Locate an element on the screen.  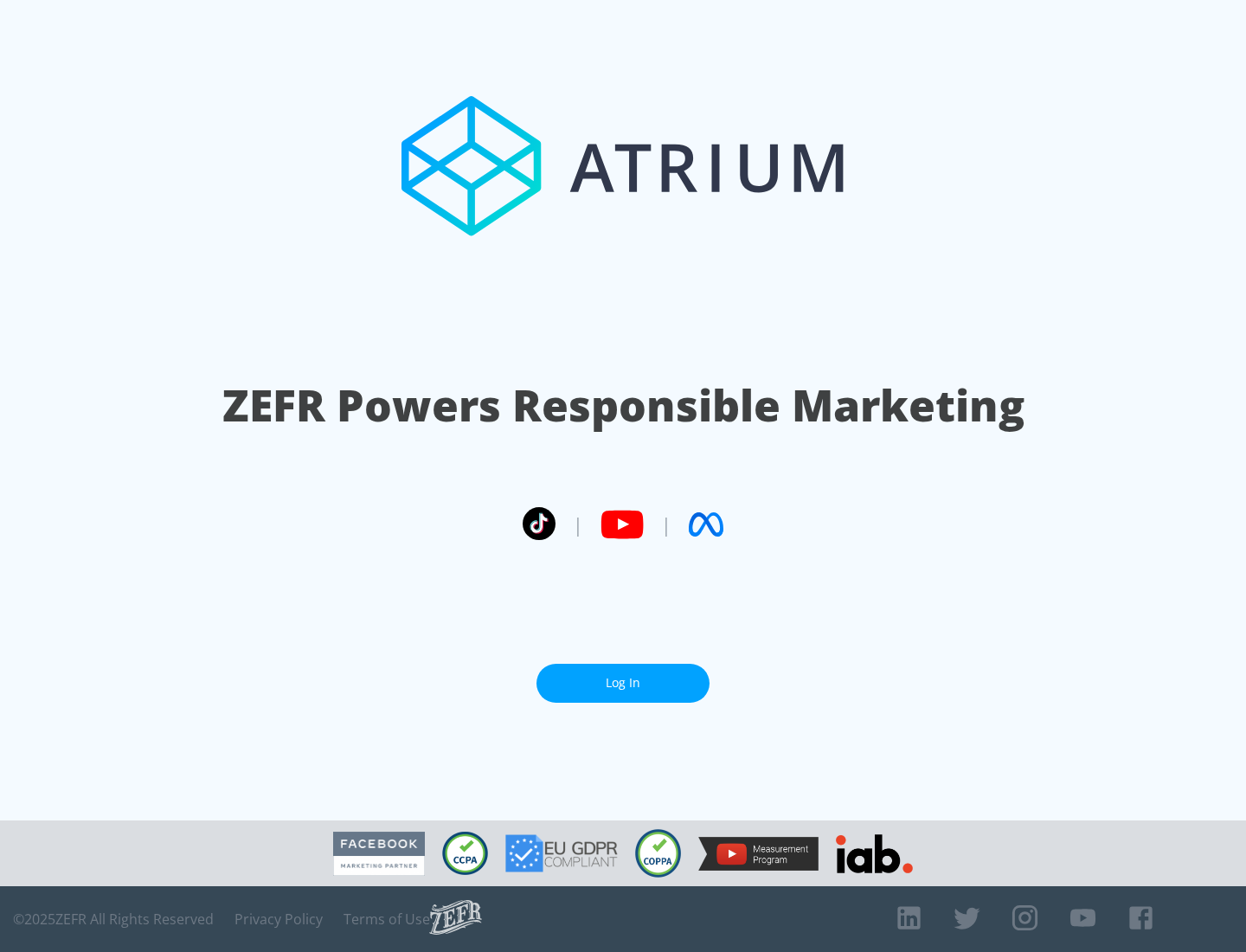
a: Log In is located at coordinates (623, 683).